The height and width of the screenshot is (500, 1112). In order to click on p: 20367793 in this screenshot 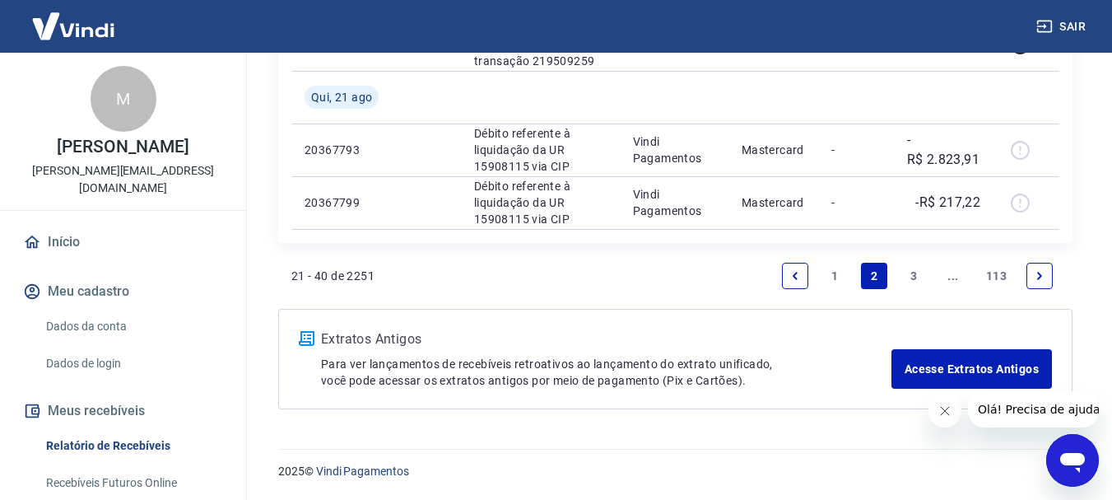, I will do `click(342, 150)`.